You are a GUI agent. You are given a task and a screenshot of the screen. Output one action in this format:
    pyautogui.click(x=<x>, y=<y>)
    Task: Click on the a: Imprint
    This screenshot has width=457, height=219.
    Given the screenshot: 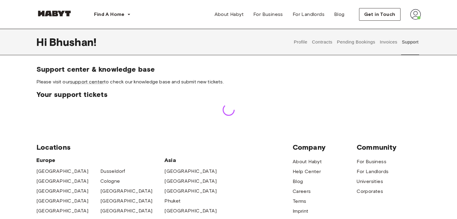 What is the action you would take?
    pyautogui.click(x=300, y=212)
    